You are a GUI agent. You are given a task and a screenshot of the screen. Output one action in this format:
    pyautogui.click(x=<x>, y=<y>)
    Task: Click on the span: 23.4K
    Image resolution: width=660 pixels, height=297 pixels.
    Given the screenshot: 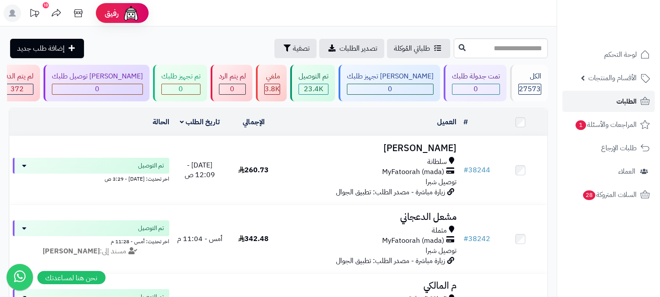 What is the action you would take?
    pyautogui.click(x=314, y=89)
    